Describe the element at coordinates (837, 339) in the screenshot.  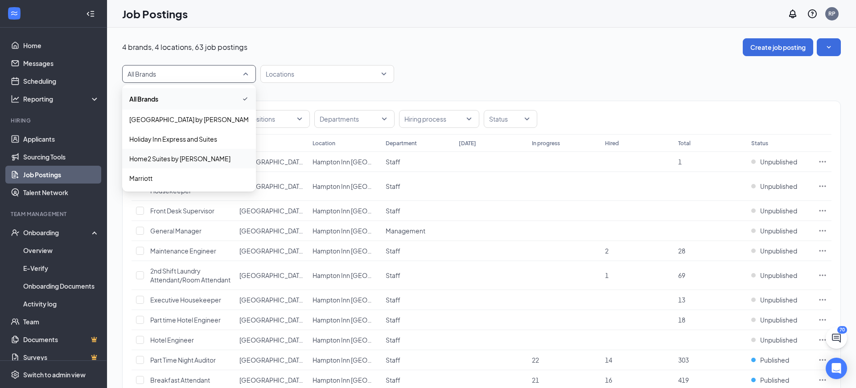
I see `svg: ChatActive` at that location.